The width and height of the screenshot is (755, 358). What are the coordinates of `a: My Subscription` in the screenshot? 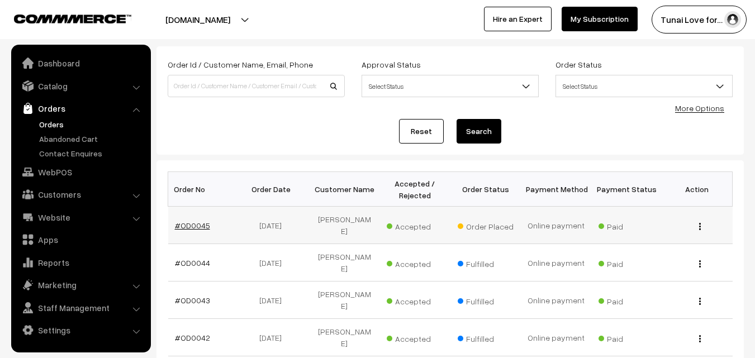 It's located at (600, 19).